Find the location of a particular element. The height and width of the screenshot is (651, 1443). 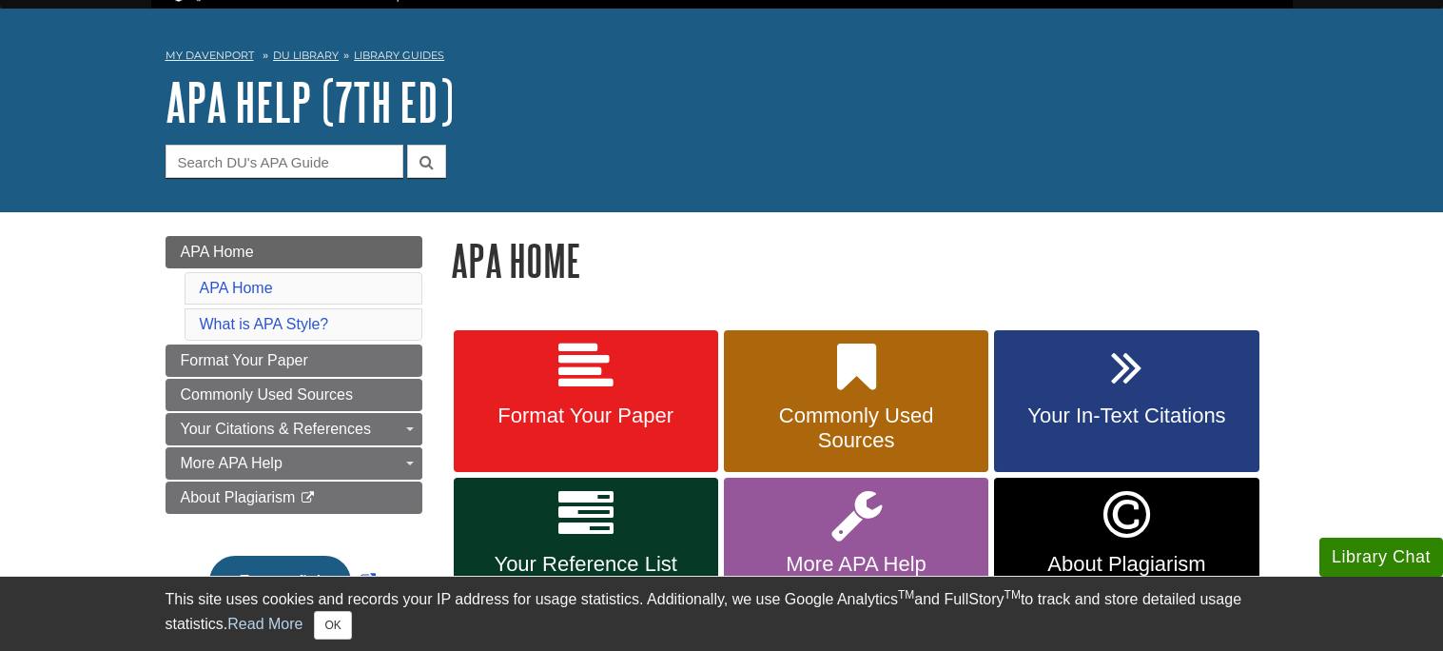

input: Search DU's APA Guide is located at coordinates (284, 161).